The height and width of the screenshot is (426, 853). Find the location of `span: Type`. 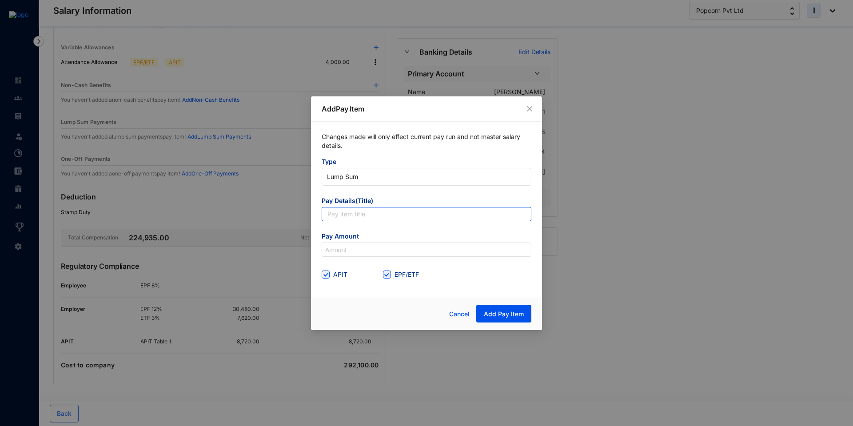

span: Type is located at coordinates (426, 163).